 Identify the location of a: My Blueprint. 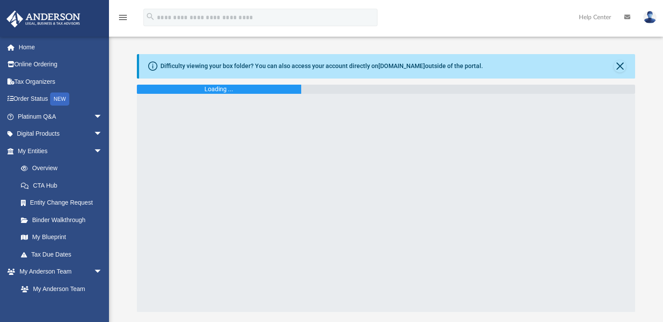
(61, 237).